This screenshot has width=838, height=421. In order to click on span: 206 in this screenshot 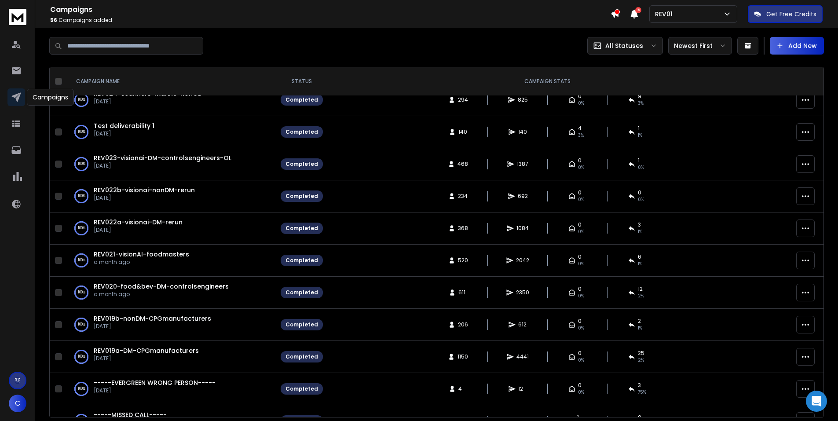, I will do `click(463, 324)`.